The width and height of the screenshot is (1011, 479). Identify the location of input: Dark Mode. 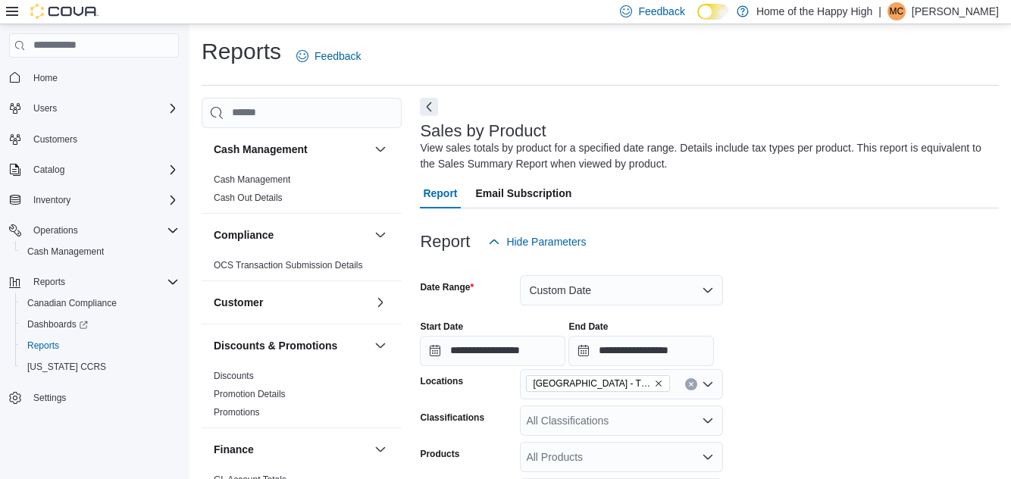
(713, 11).